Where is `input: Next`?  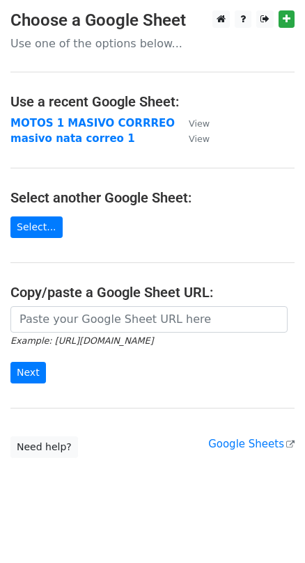 input: Next is located at coordinates (28, 372).